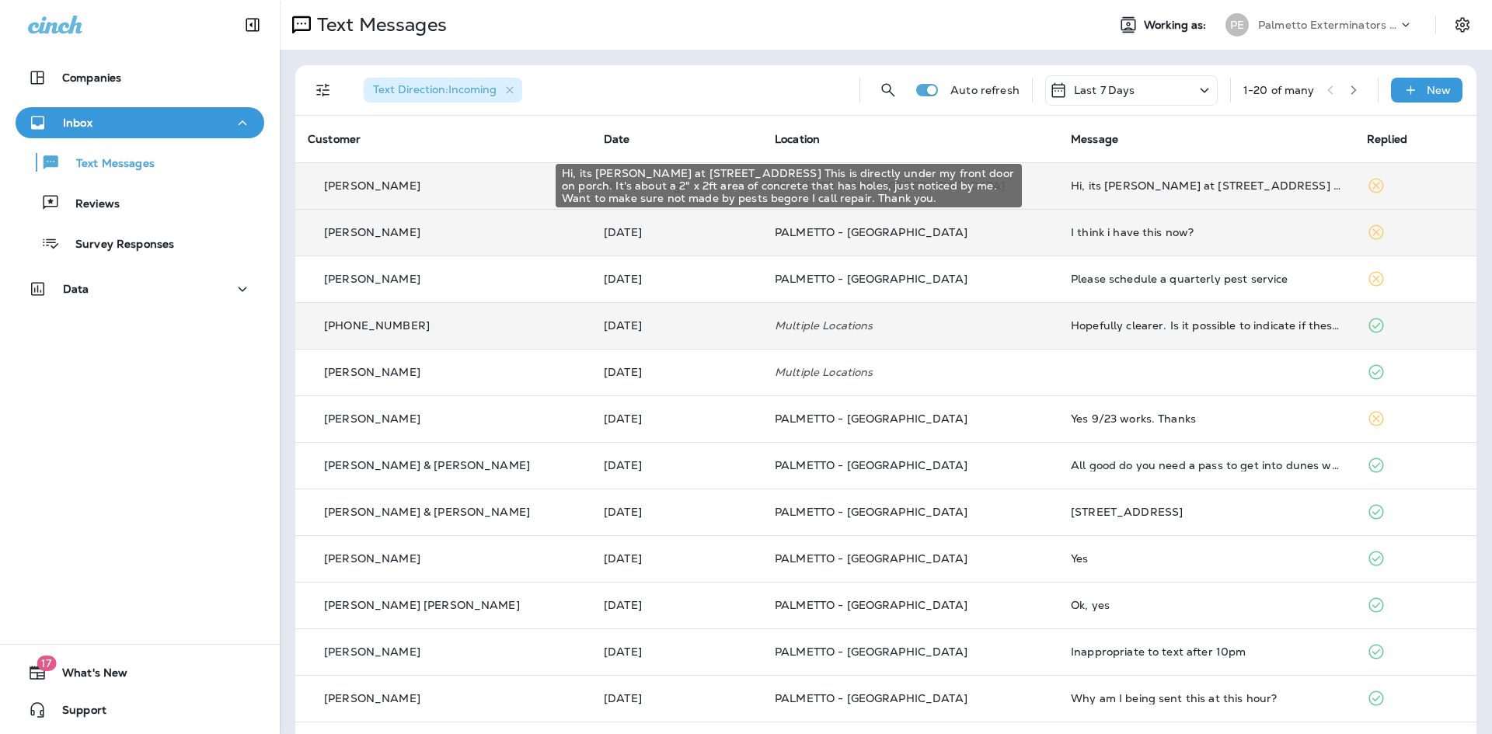  What do you see at coordinates (1206, 186) in the screenshot?
I see `div: Hi, its Carol Gossage at 1445 Oaklanding Rd. This is directly under my front door on porch. It's ...` at bounding box center [1206, 186].